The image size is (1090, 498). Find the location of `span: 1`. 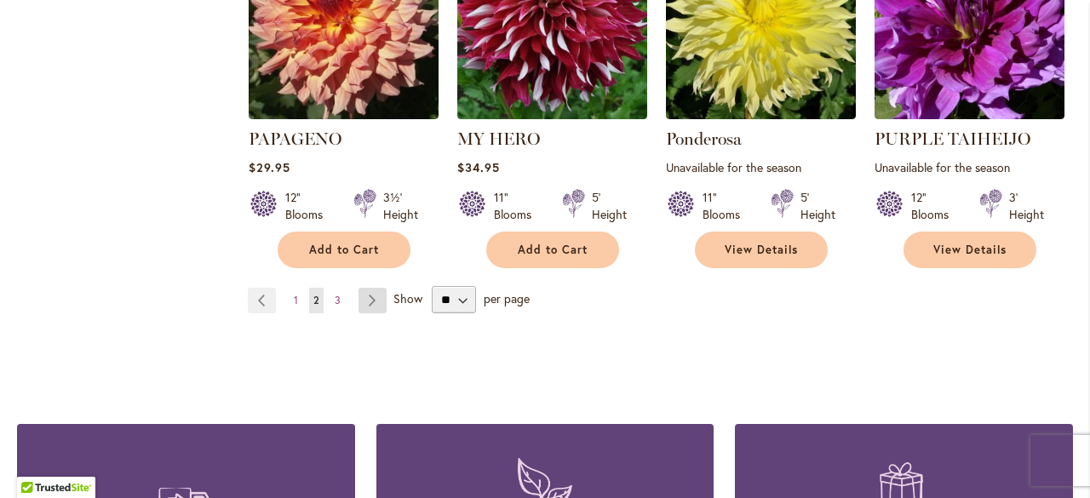

span: 1 is located at coordinates (296, 300).